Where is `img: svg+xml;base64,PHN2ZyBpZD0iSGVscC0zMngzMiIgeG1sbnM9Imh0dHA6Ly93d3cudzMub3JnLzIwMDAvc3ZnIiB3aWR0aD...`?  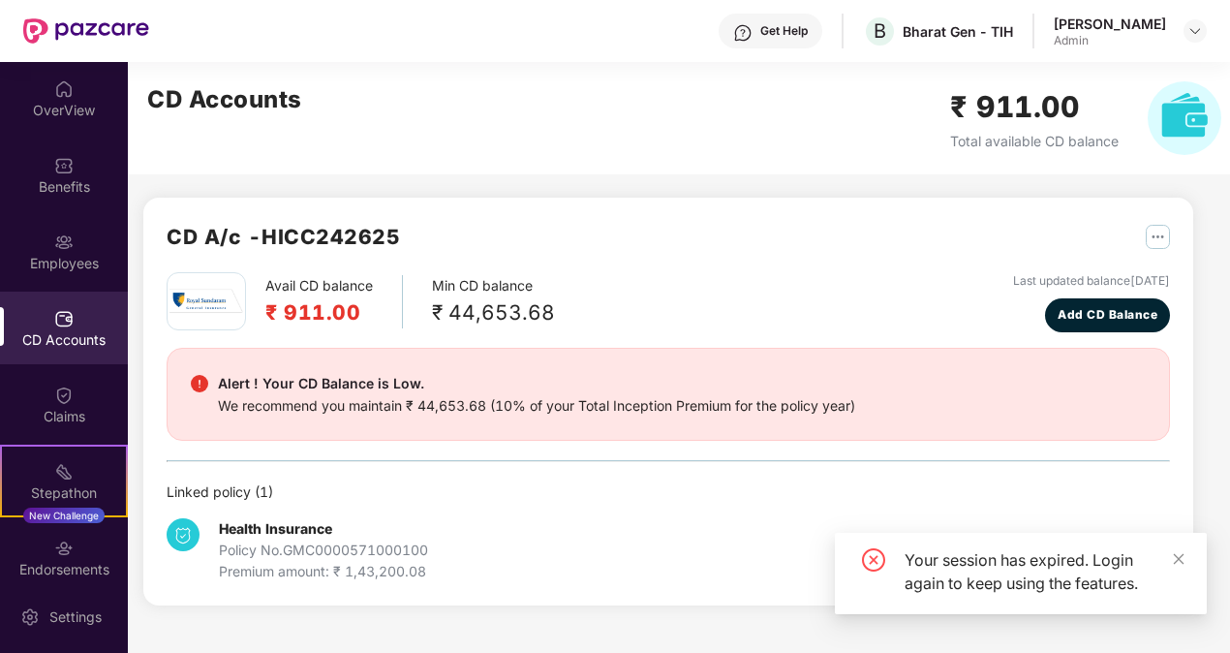
img: svg+xml;base64,PHN2ZyBpZD0iSGVscC0zMngzMiIgeG1sbnM9Imh0dHA6Ly93d3cudzMub3JnLzIwMDAvc3ZnIiB3aWR0aD... is located at coordinates (743, 33).